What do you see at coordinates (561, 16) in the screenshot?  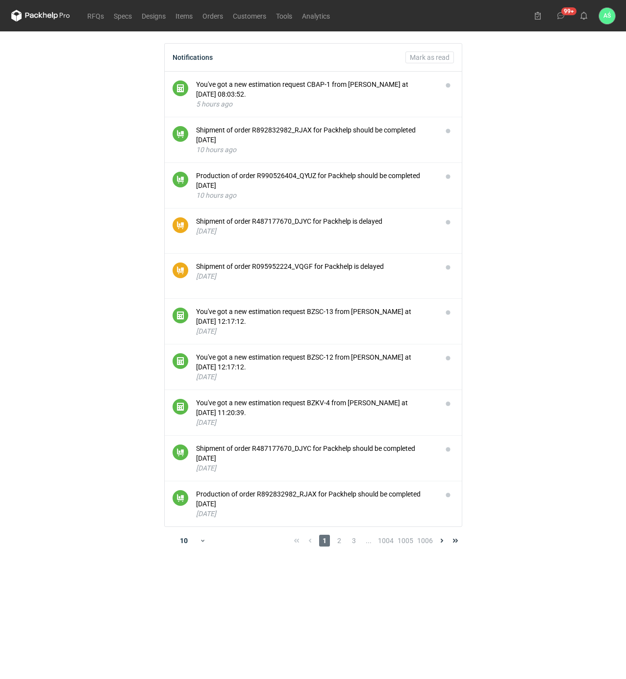 I see `button: 99+` at bounding box center [561, 16].